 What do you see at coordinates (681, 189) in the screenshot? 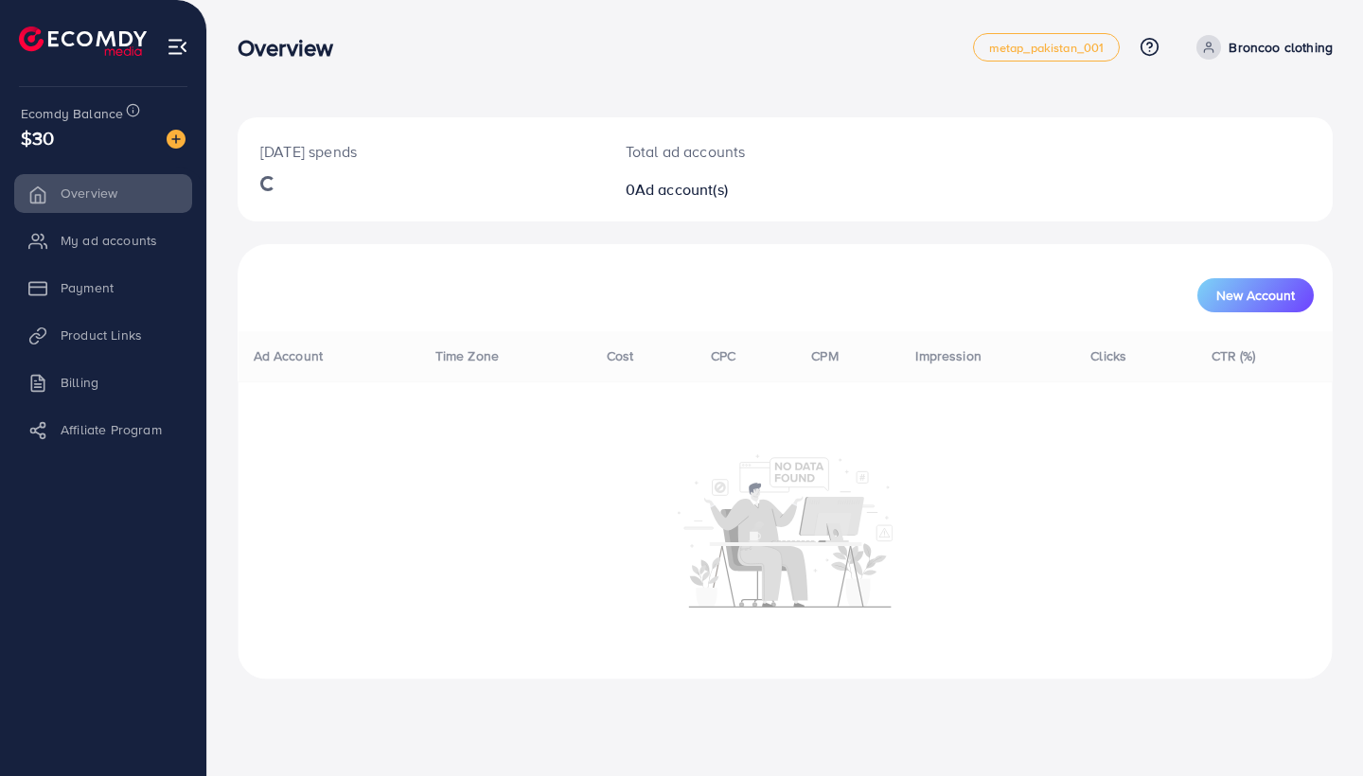
I see `span: Ad account(s)` at bounding box center [681, 189].